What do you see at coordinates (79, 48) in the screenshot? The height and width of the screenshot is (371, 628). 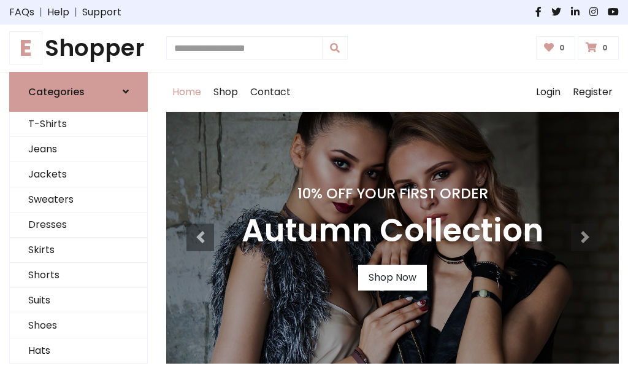 I see `a: EShopper` at bounding box center [79, 48].